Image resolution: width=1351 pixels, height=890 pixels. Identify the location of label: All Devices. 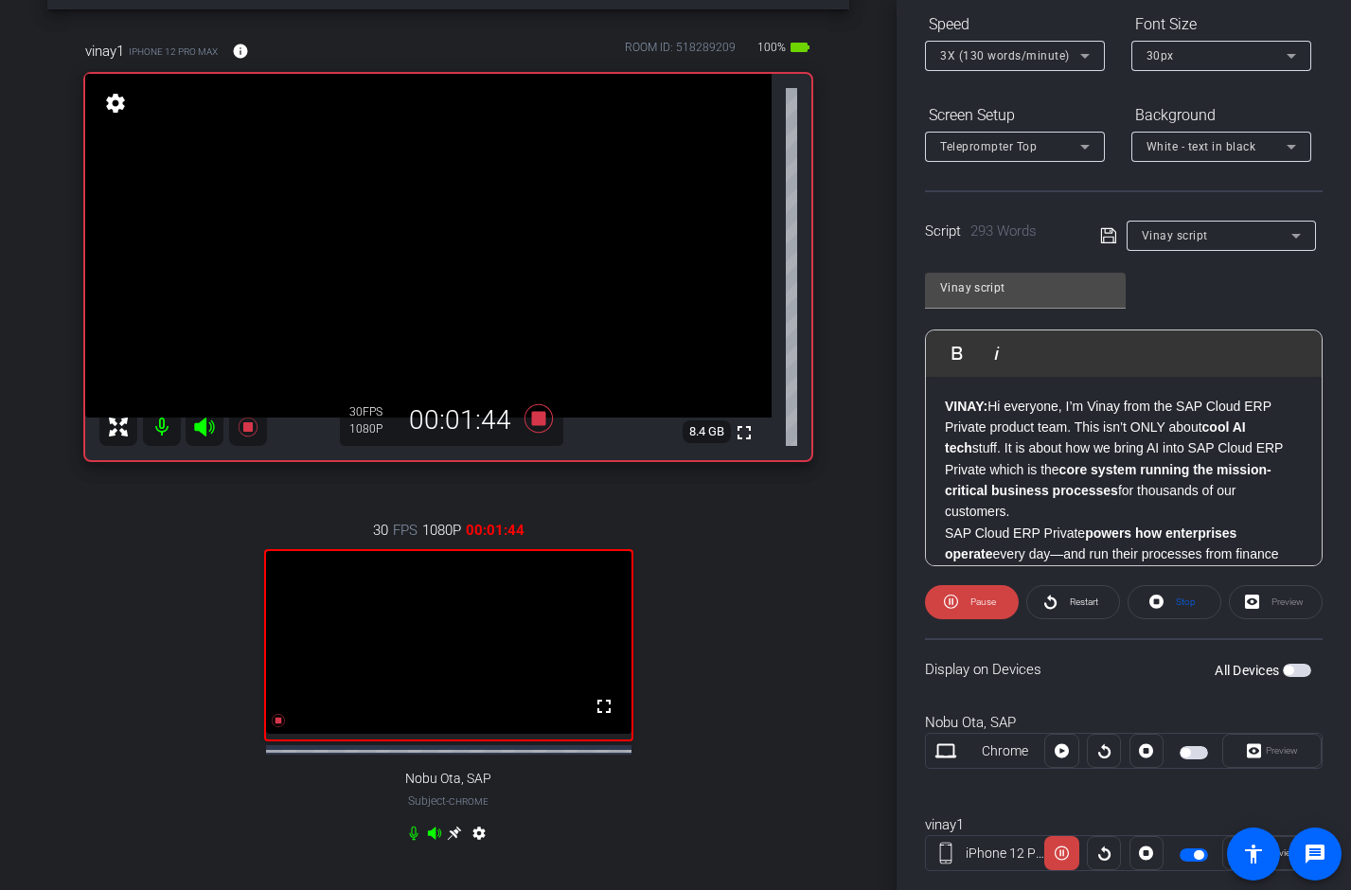
(1248, 670).